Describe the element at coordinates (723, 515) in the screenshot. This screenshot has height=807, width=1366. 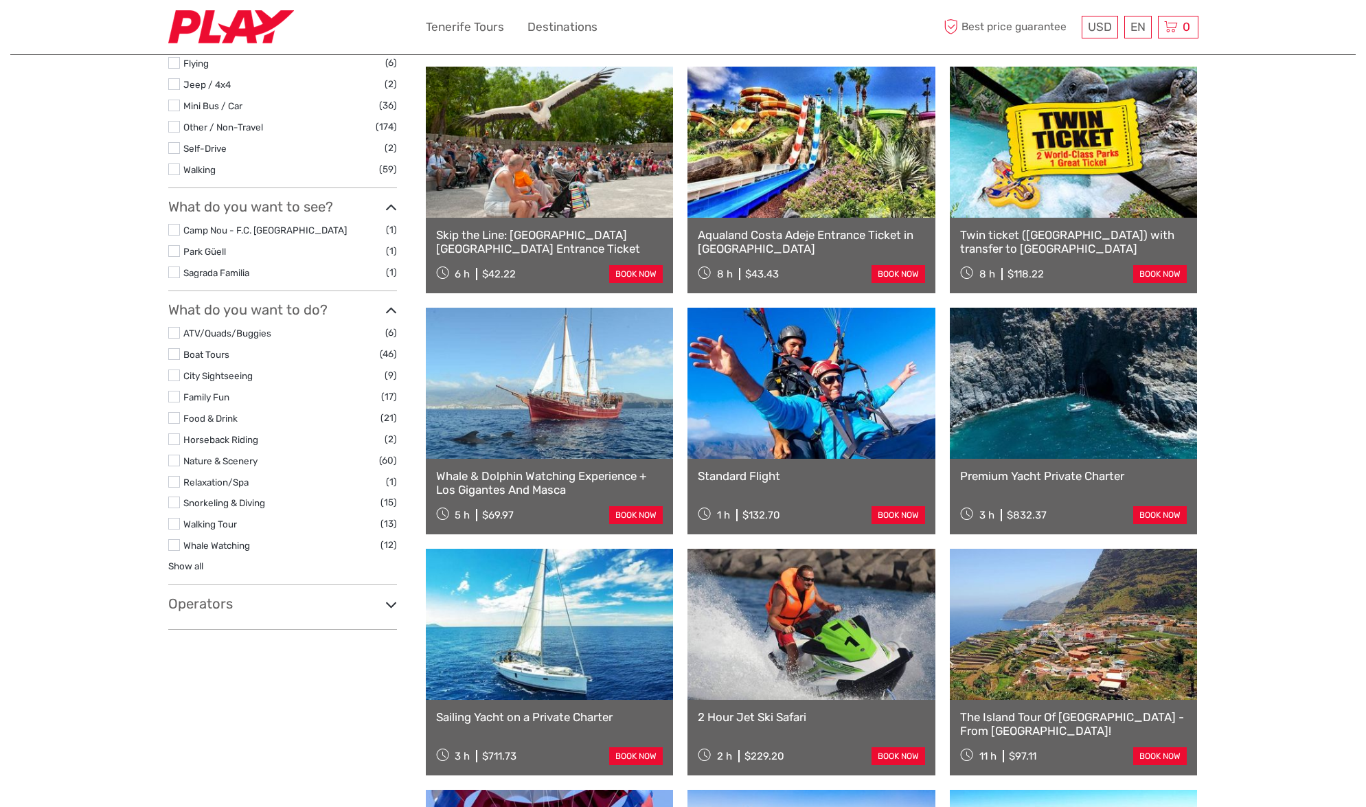
I see `span: 1 h` at that location.